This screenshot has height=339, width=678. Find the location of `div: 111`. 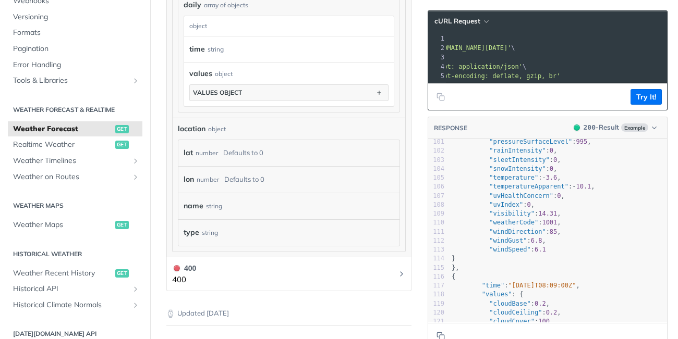

div: 111 is located at coordinates (436, 232).